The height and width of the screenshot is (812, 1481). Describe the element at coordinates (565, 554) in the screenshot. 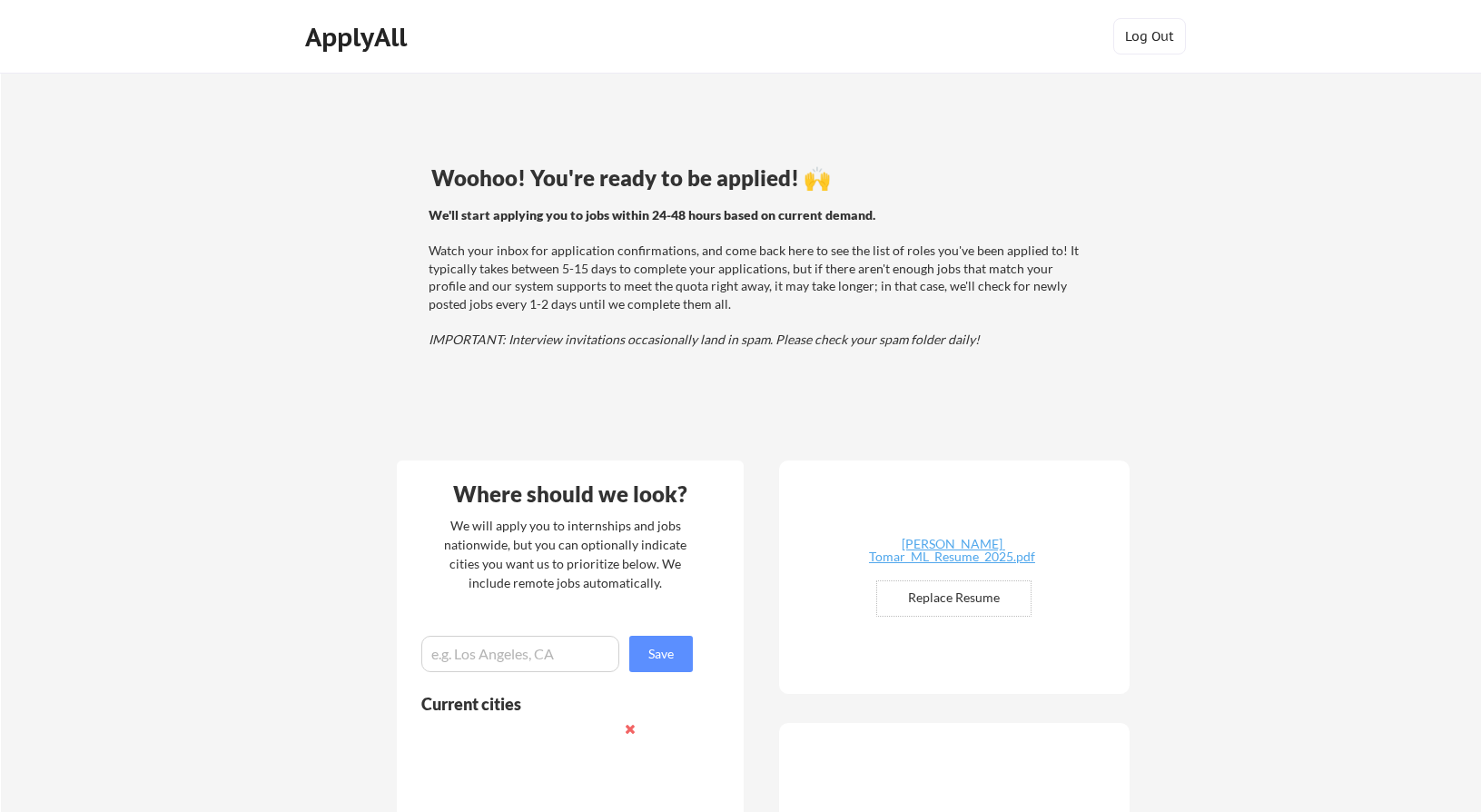

I see `div: We will apply you to internships and jobs nationwide, but you can optionally indicate cities you ...` at that location.